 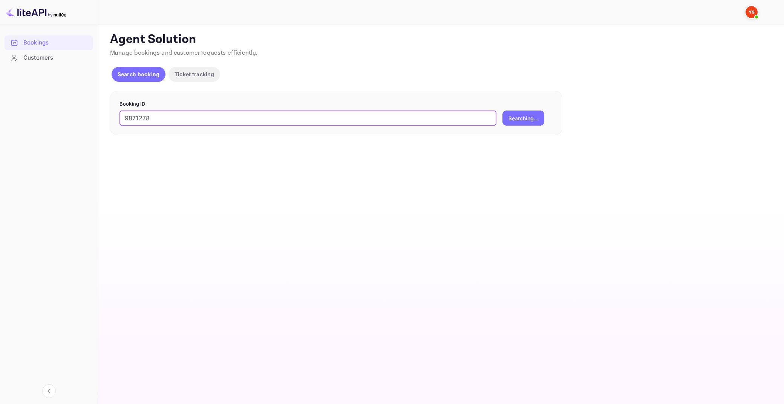 I want to click on button: Searching..., so click(x=523, y=118).